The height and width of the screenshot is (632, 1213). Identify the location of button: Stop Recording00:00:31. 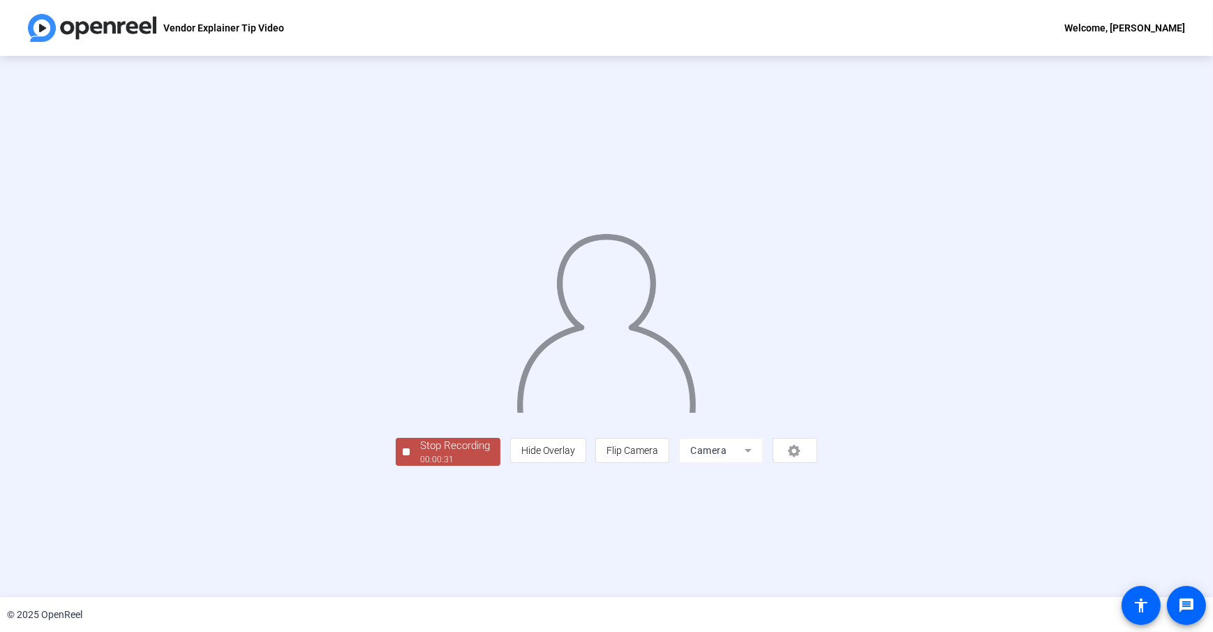
(448, 451).